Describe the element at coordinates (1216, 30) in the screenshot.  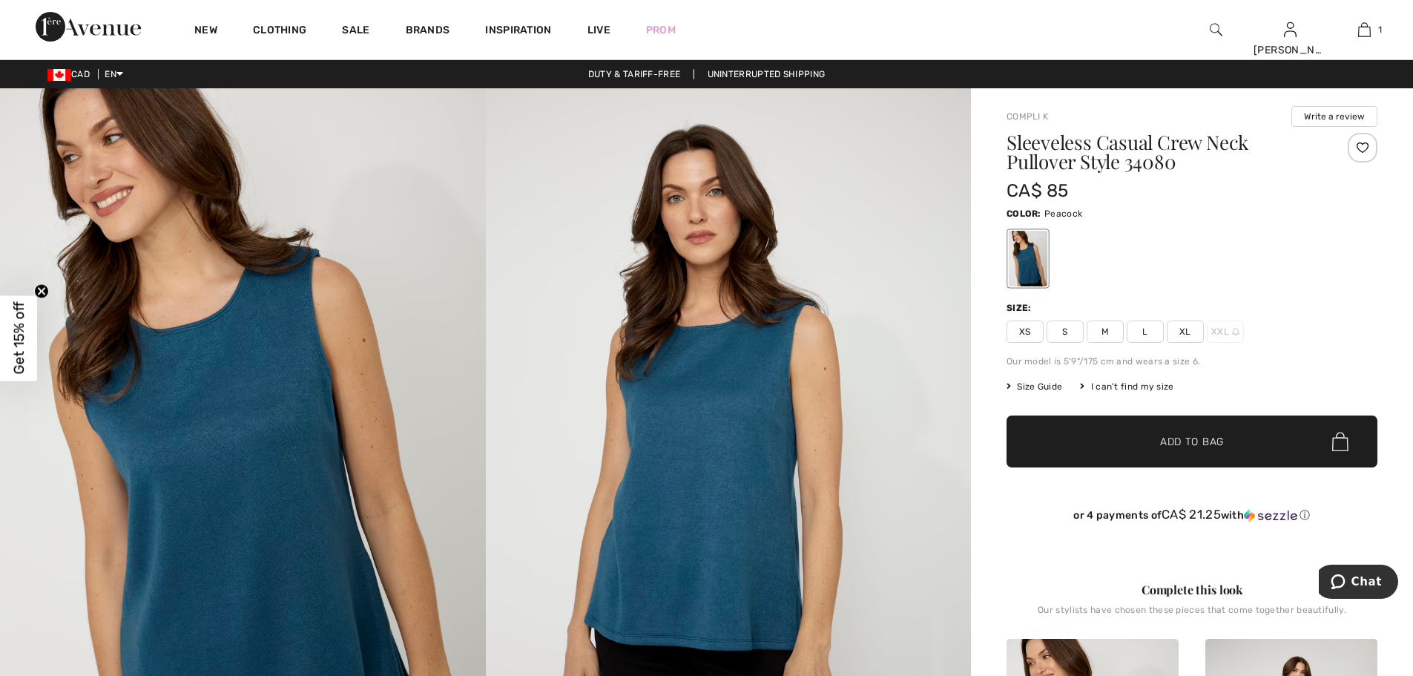
I see `img: search the website` at that location.